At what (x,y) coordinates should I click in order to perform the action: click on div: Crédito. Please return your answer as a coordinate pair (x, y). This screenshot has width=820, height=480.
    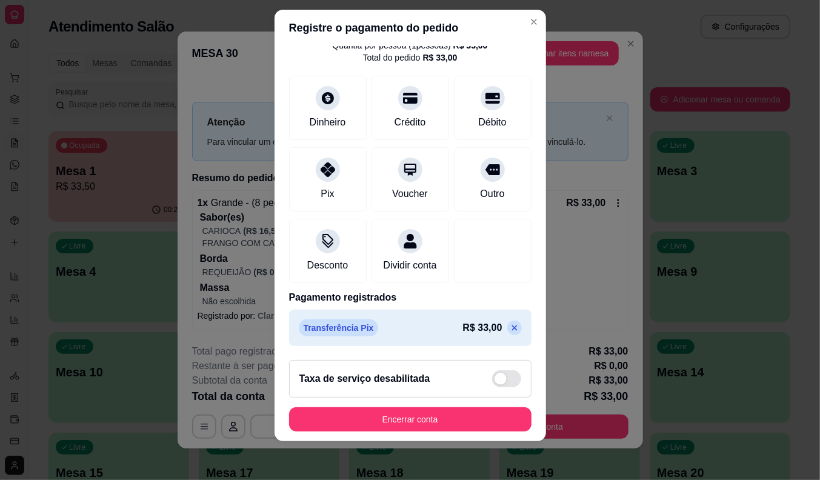
    Looking at the image, I should click on (410, 122).